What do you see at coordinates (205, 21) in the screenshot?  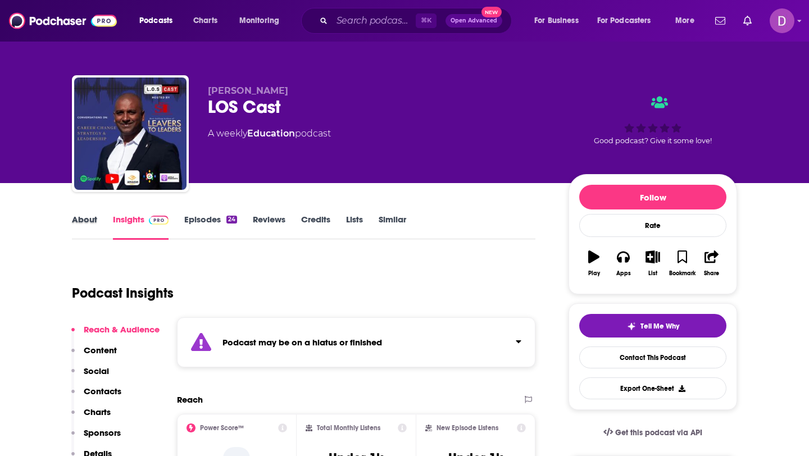 I see `a: Charts` at bounding box center [205, 21].